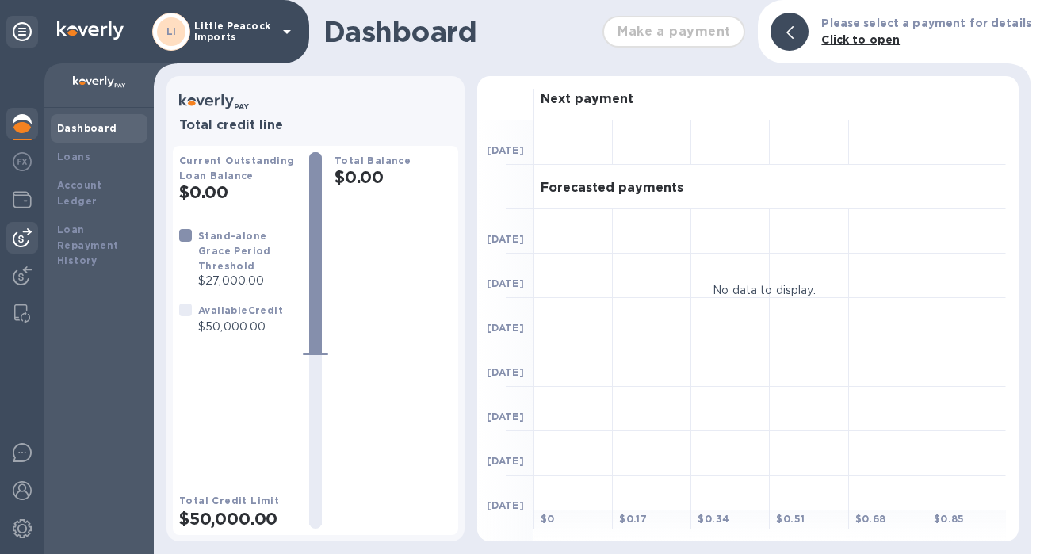  I want to click on b: $ 0, so click(548, 518).